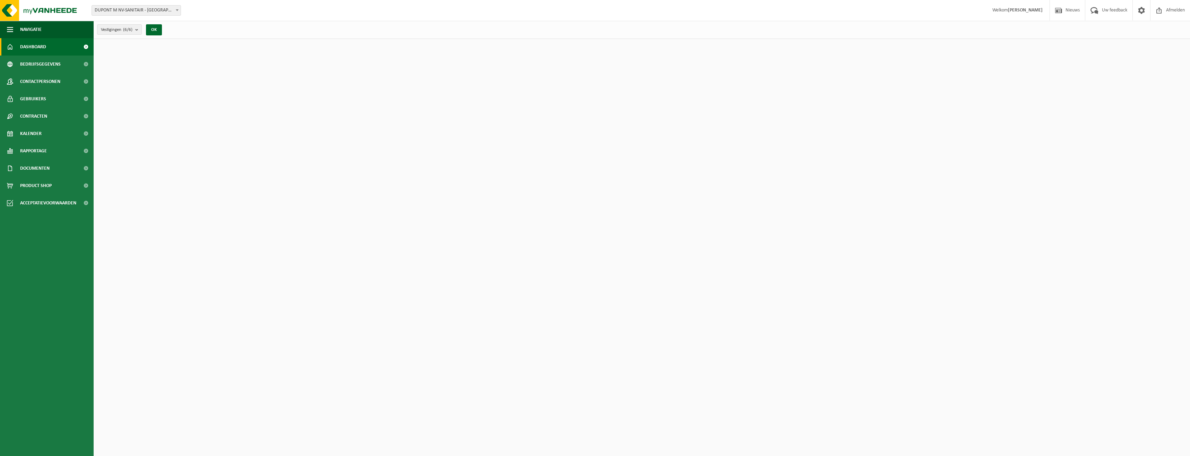 The height and width of the screenshot is (456, 1190). Describe the element at coordinates (154, 30) in the screenshot. I see `button: OK` at that location.